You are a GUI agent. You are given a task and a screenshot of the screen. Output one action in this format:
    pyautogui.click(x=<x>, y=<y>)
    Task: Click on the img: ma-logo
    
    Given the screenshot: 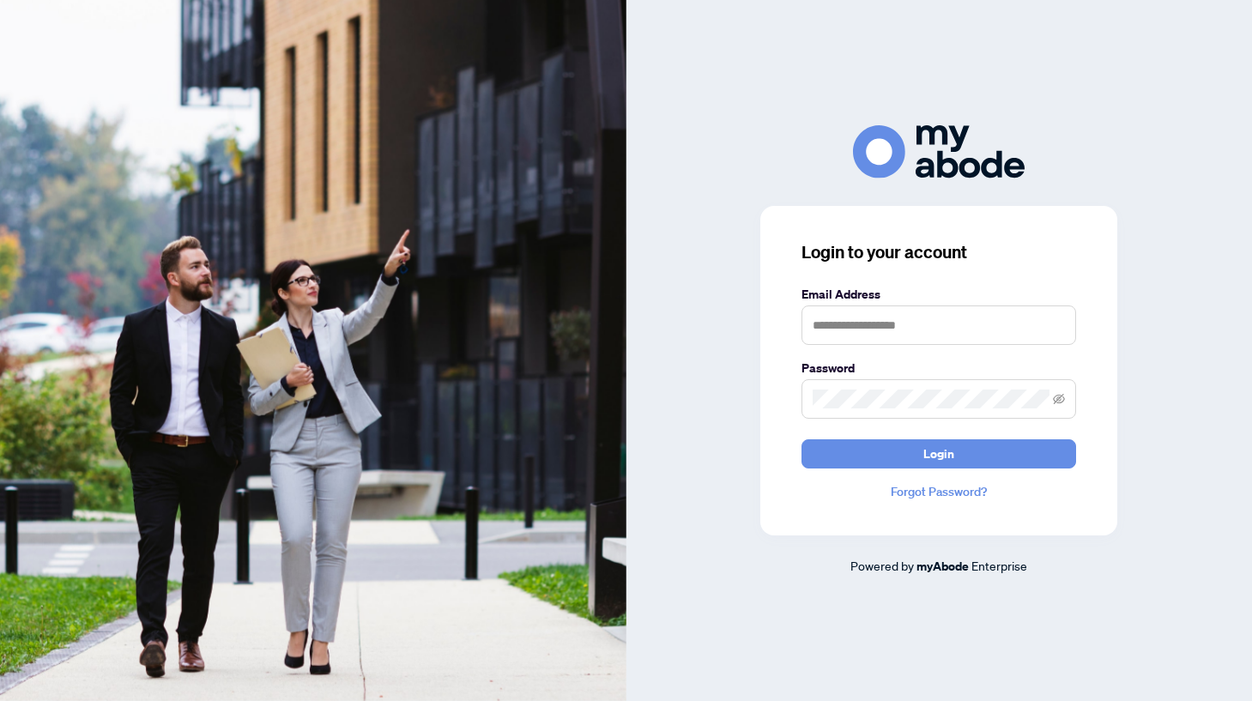 What is the action you would take?
    pyautogui.click(x=939, y=151)
    